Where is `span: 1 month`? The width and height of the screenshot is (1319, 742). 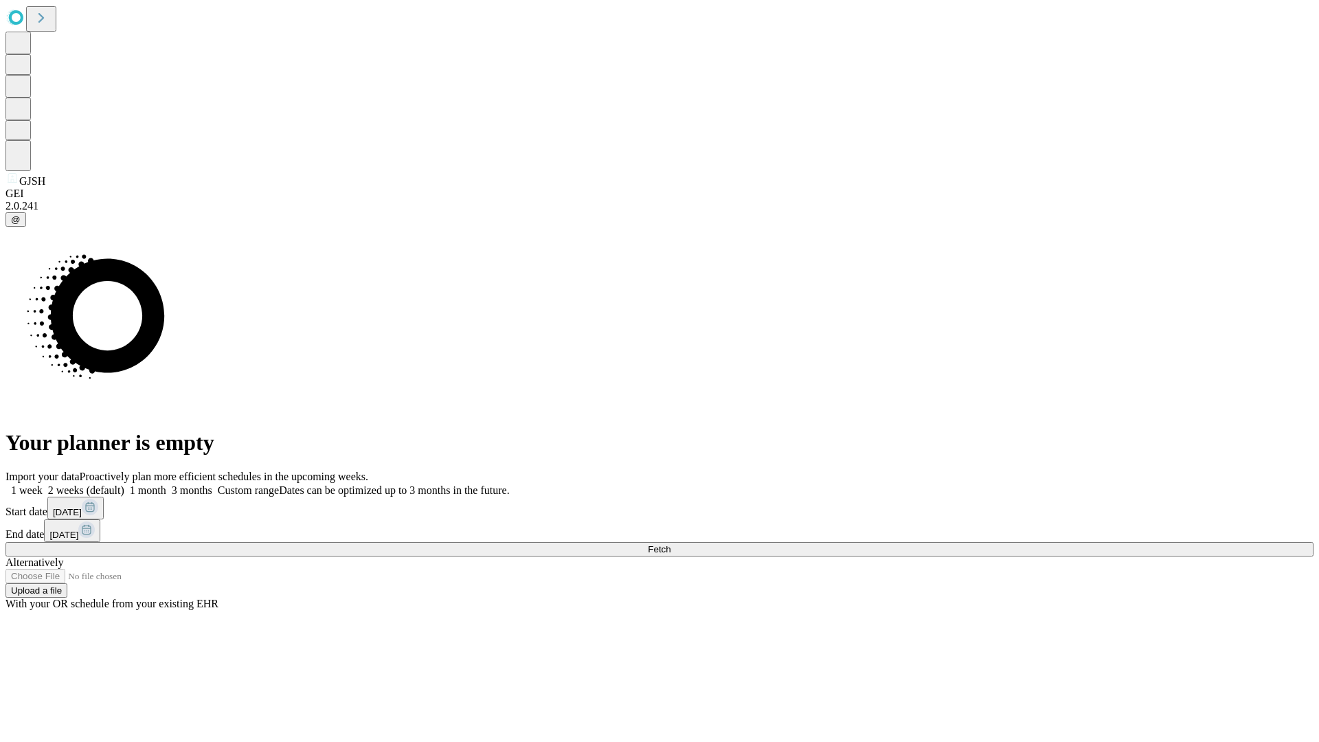 span: 1 month is located at coordinates (148, 490).